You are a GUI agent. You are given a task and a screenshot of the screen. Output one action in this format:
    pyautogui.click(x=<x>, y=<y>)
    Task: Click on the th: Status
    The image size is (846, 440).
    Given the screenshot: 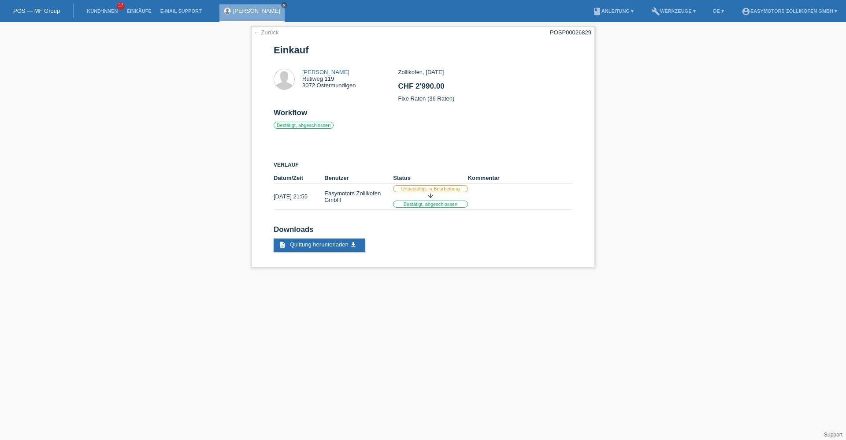 What is the action you would take?
    pyautogui.click(x=430, y=178)
    